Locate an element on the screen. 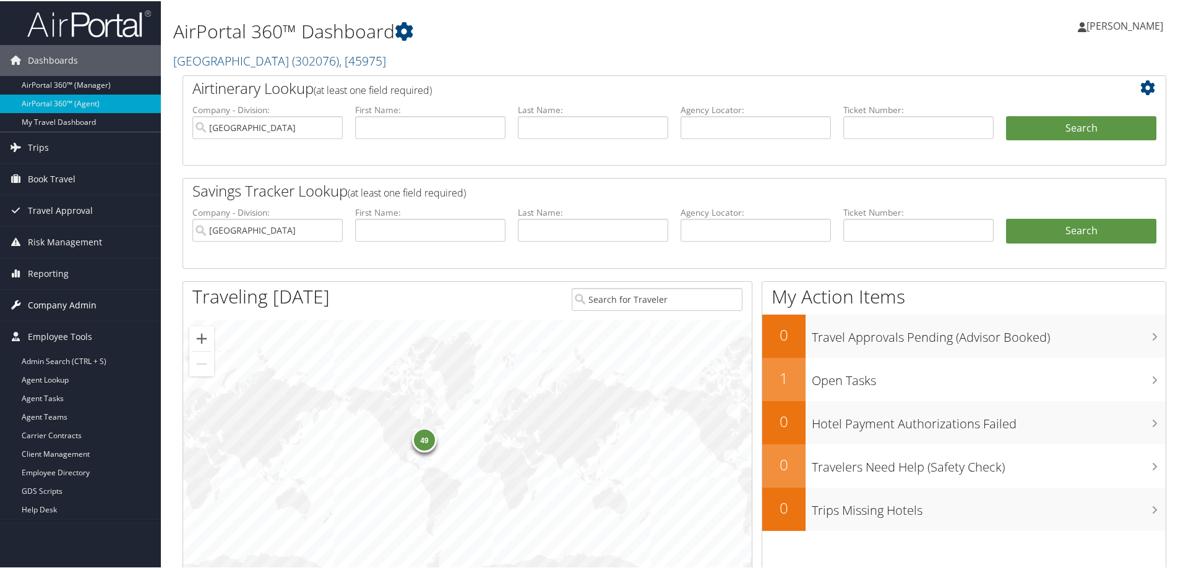  span: Dashboards is located at coordinates (53, 59).